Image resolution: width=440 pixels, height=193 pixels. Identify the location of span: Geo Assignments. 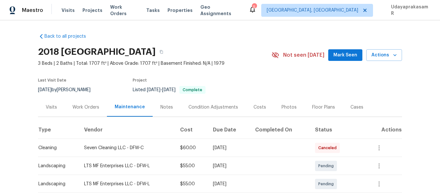
(220, 10).